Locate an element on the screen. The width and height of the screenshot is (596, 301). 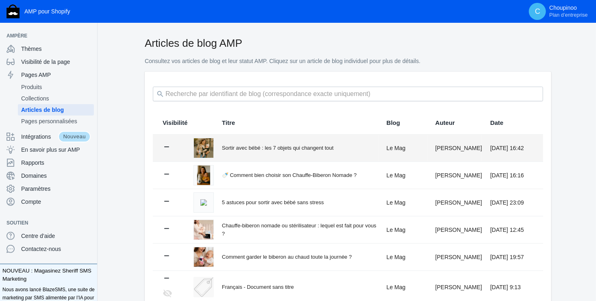
a: Articles de blog is located at coordinates (56, 110).